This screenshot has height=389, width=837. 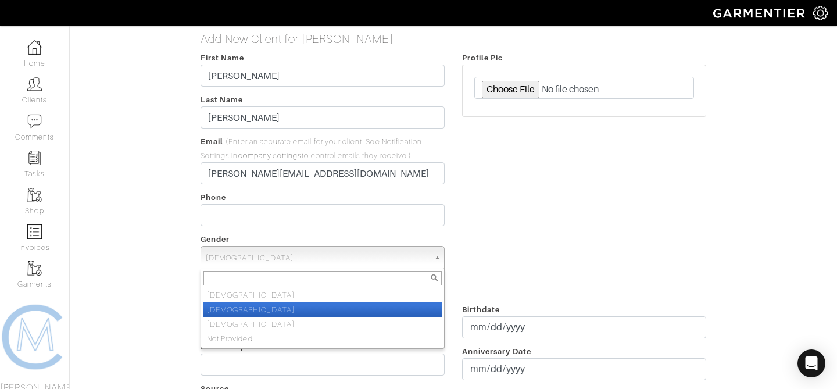 I want to click on span: (Enter an accurate email for your client. See Notification Settings in to control emails they rec..., so click(x=311, y=149).